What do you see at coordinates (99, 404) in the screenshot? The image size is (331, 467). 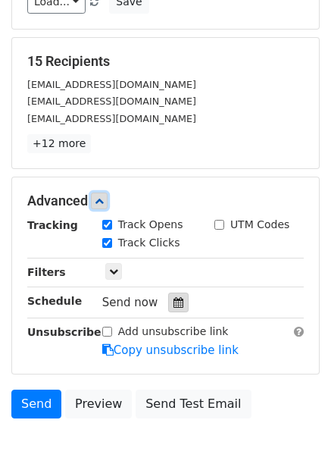 I see `a: Preview` at bounding box center [99, 404].